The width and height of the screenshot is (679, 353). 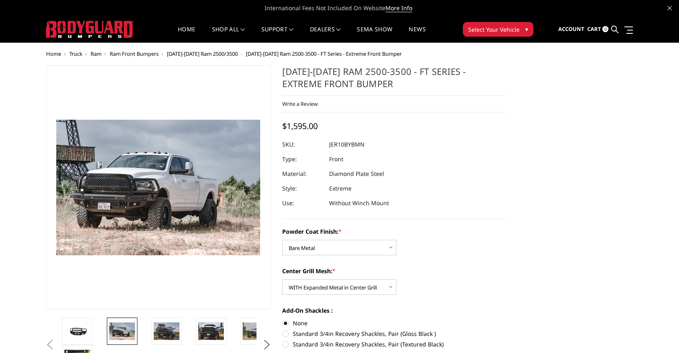 I want to click on a: Support, so click(x=277, y=34).